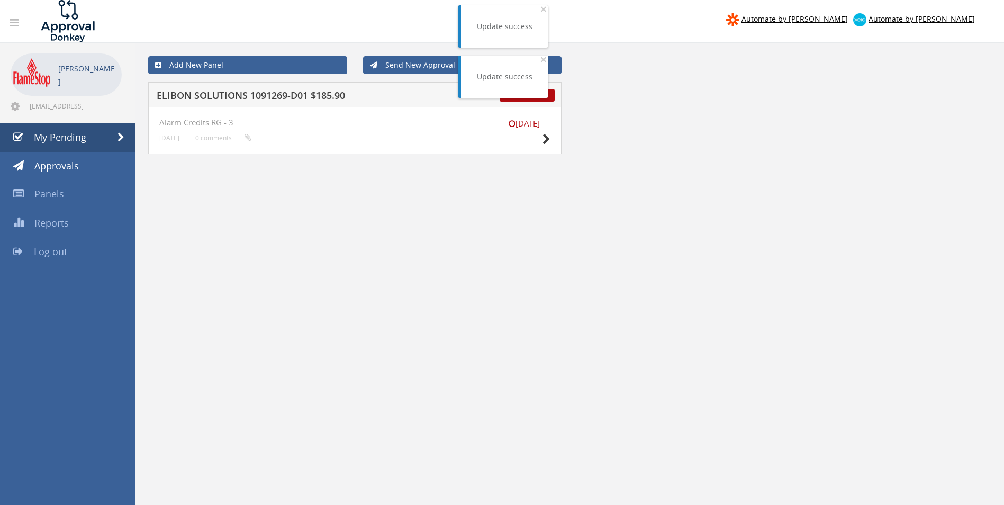 This screenshot has width=1004, height=505. Describe the element at coordinates (50, 251) in the screenshot. I see `span: Log out` at that location.